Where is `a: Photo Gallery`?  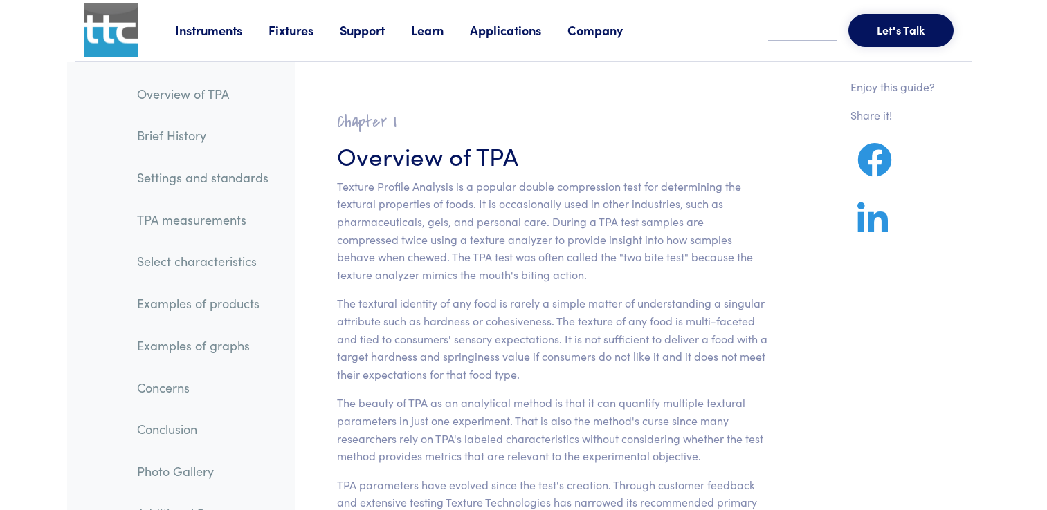 a: Photo Gallery is located at coordinates (203, 472).